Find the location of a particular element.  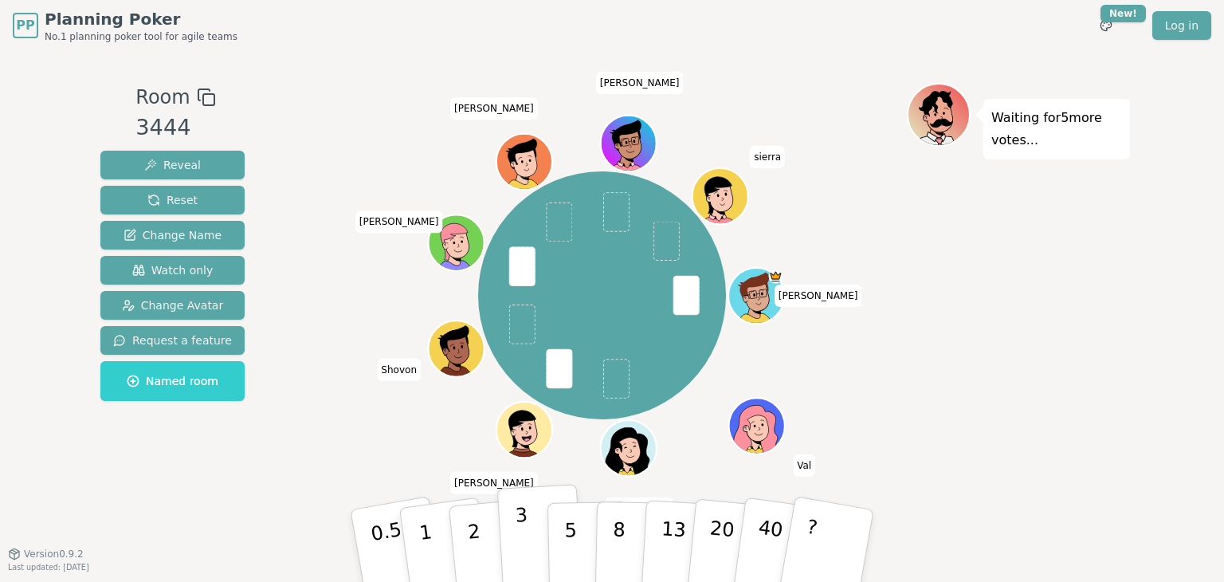

button: New! is located at coordinates (1106, 26).